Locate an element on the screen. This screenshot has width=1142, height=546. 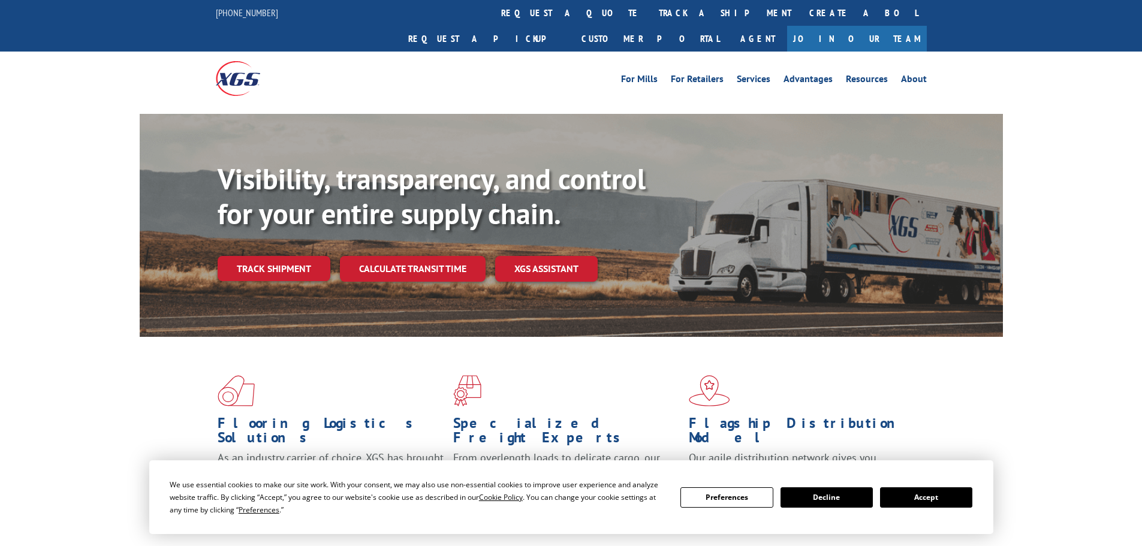
a: Request a pickup is located at coordinates (485, 38).